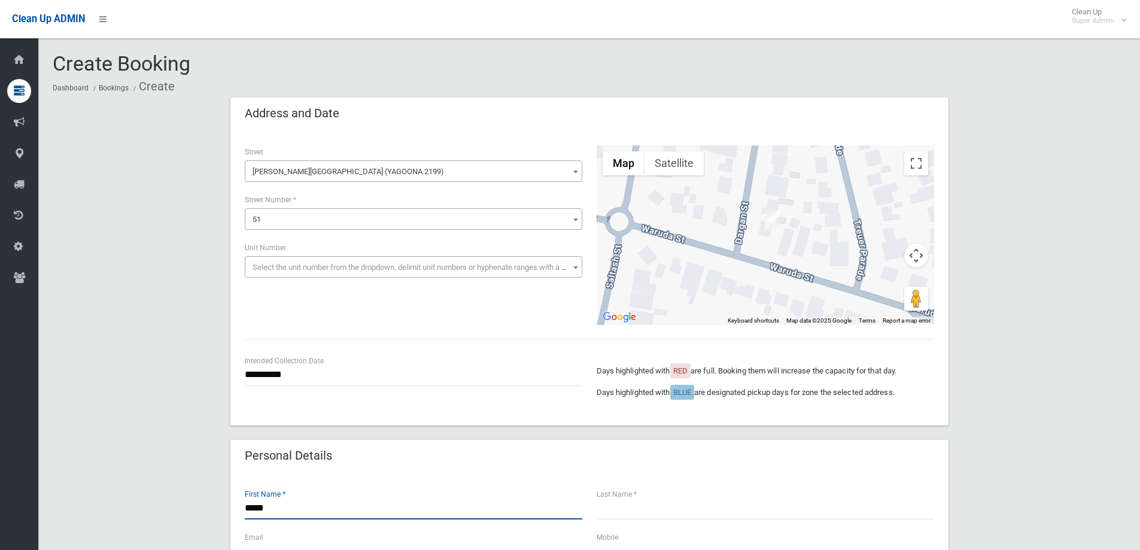  What do you see at coordinates (623, 163) in the screenshot?
I see `button: Show street map` at bounding box center [623, 163].